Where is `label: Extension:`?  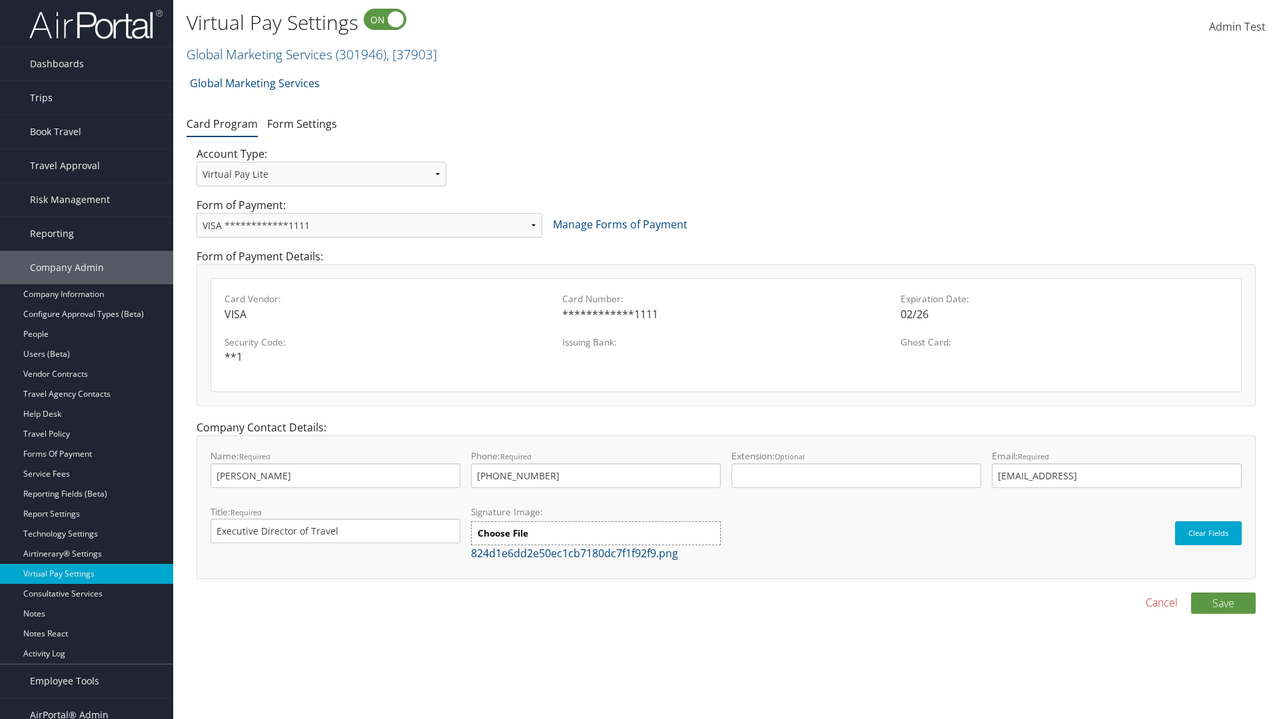
label: Extension: is located at coordinates (856, 468).